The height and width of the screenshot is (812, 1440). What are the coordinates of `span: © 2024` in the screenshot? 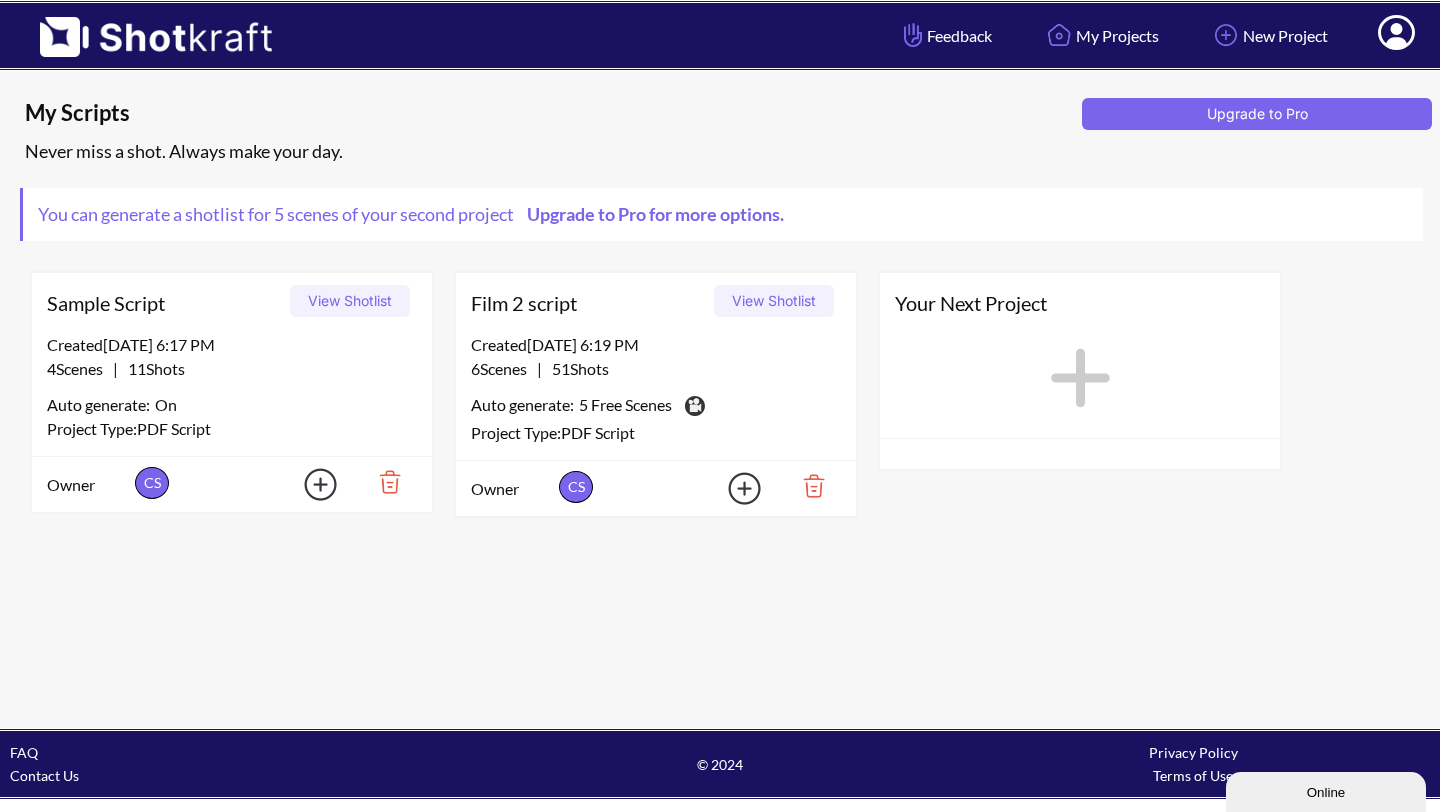 It's located at (719, 764).